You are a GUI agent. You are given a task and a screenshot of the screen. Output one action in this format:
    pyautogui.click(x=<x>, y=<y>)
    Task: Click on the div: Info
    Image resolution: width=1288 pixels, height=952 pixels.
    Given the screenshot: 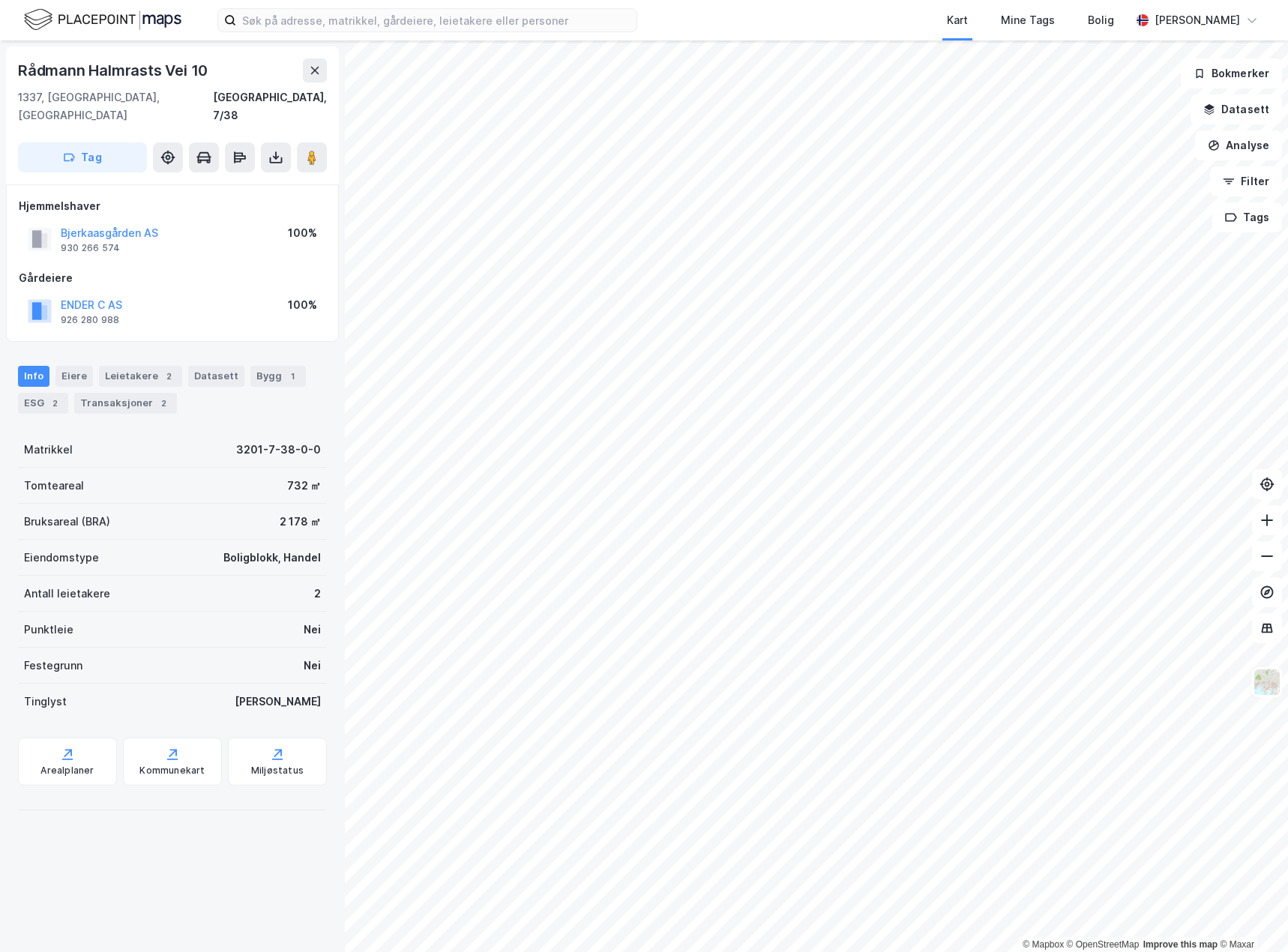 What is the action you would take?
    pyautogui.click(x=34, y=376)
    